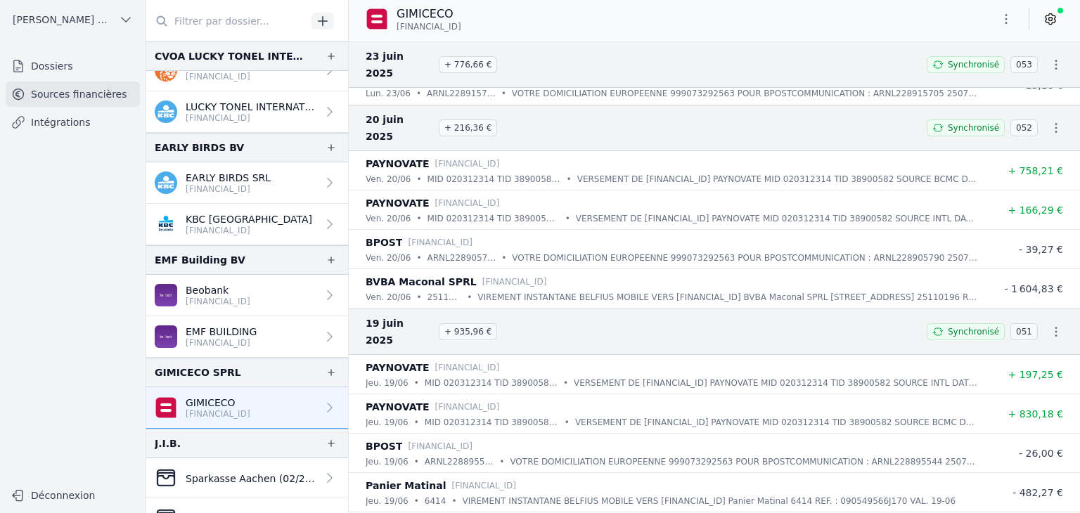  I want to click on div: EMF Building BV, so click(200, 260).